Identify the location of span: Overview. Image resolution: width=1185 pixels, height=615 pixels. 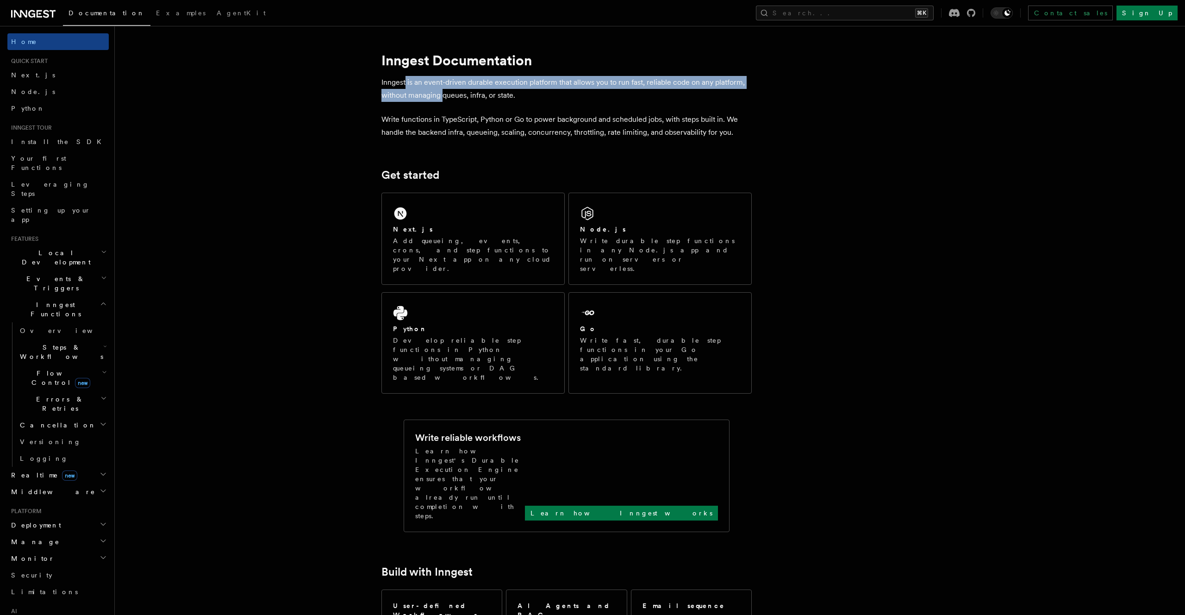
(68, 331).